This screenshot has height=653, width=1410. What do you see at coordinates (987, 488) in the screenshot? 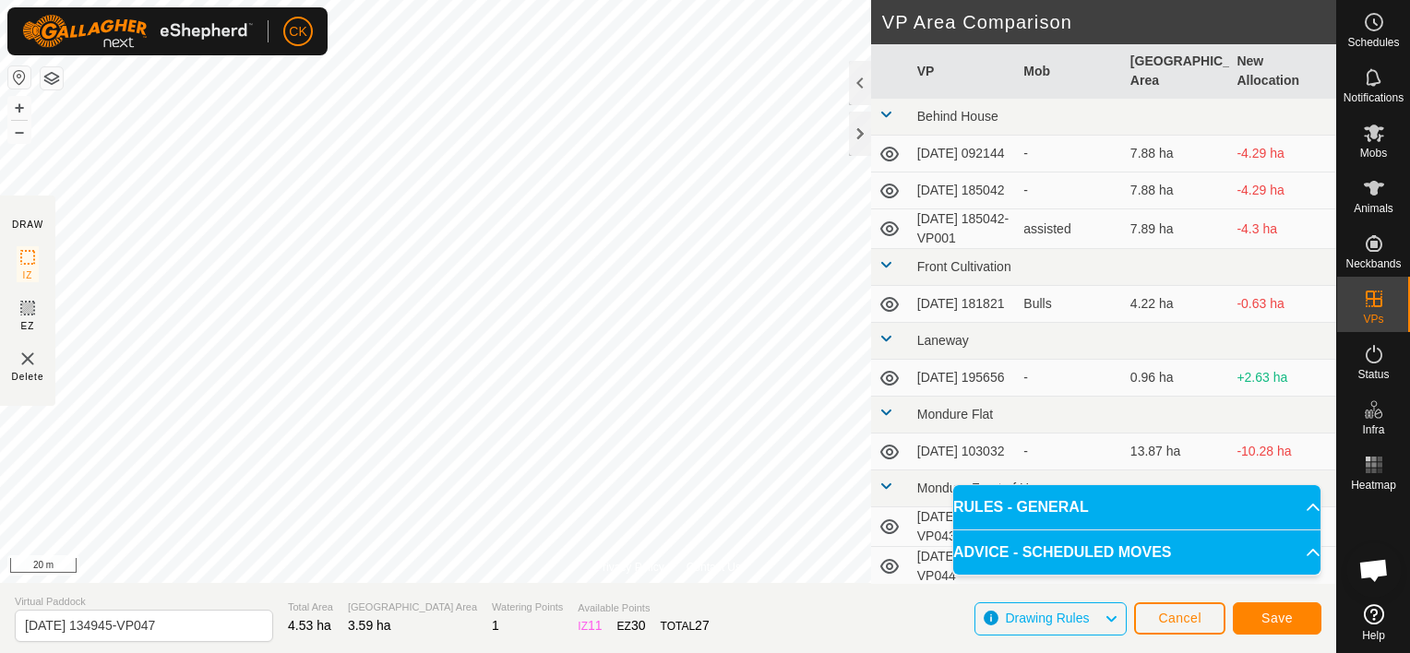
I see `span: Mondure Front of House` at bounding box center [987, 488].